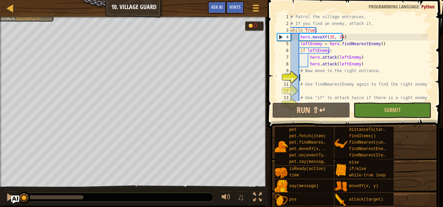  What do you see at coordinates (294, 176) in the screenshot?
I see `span: time` at bounding box center [294, 176].